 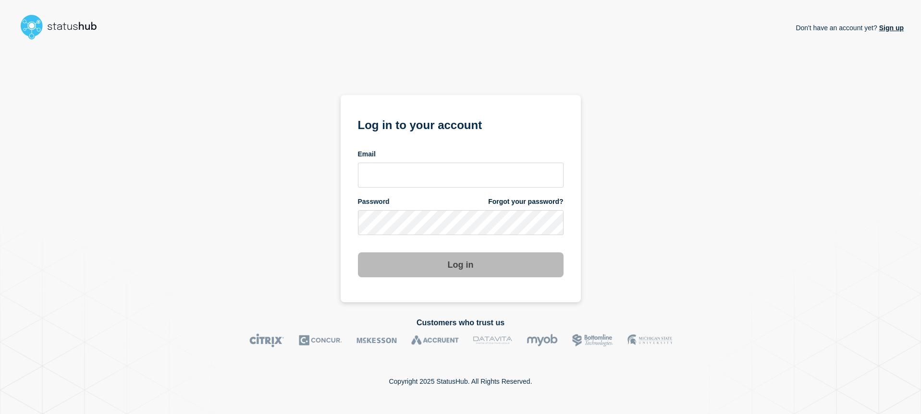 I want to click on img: Concur logo, so click(x=320, y=340).